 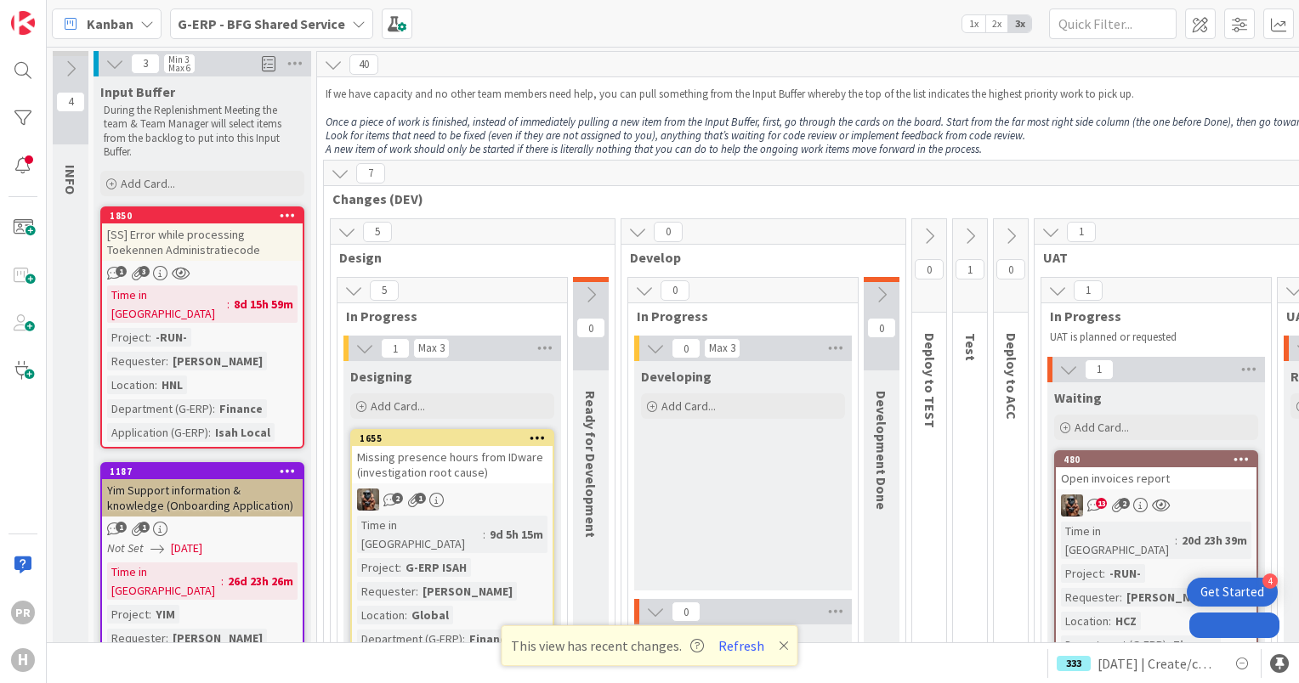 I want to click on div: Isah Local, so click(x=242, y=433).